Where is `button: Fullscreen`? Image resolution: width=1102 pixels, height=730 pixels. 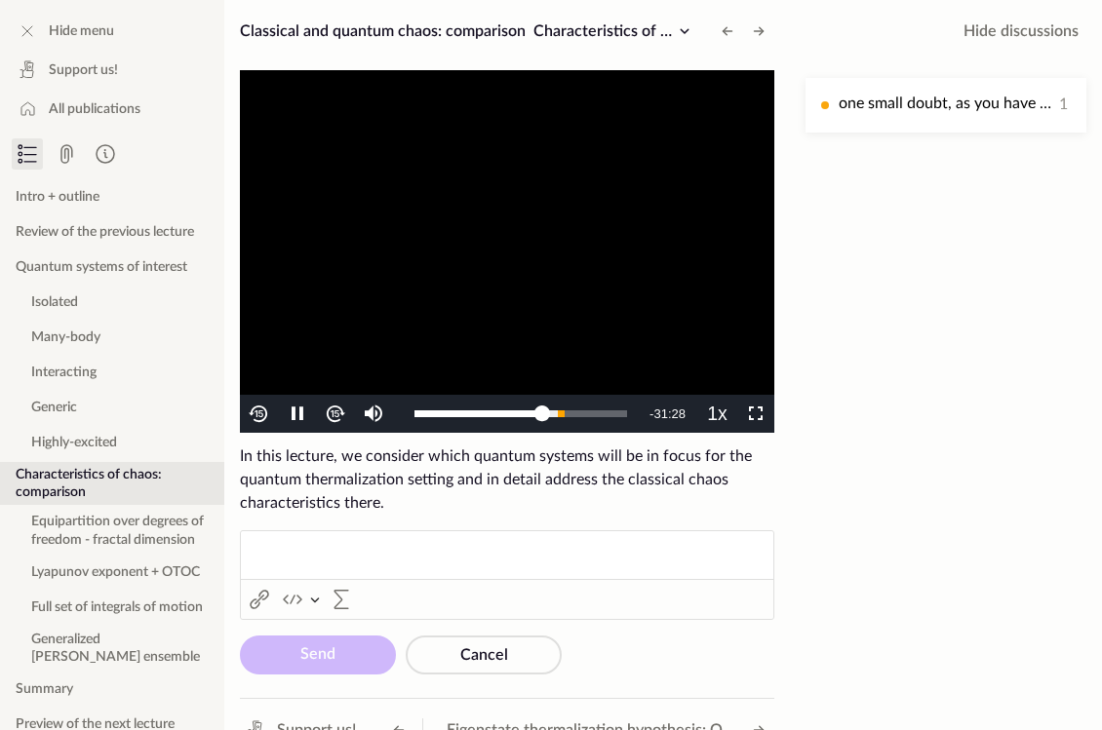 button: Fullscreen is located at coordinates (755, 413).